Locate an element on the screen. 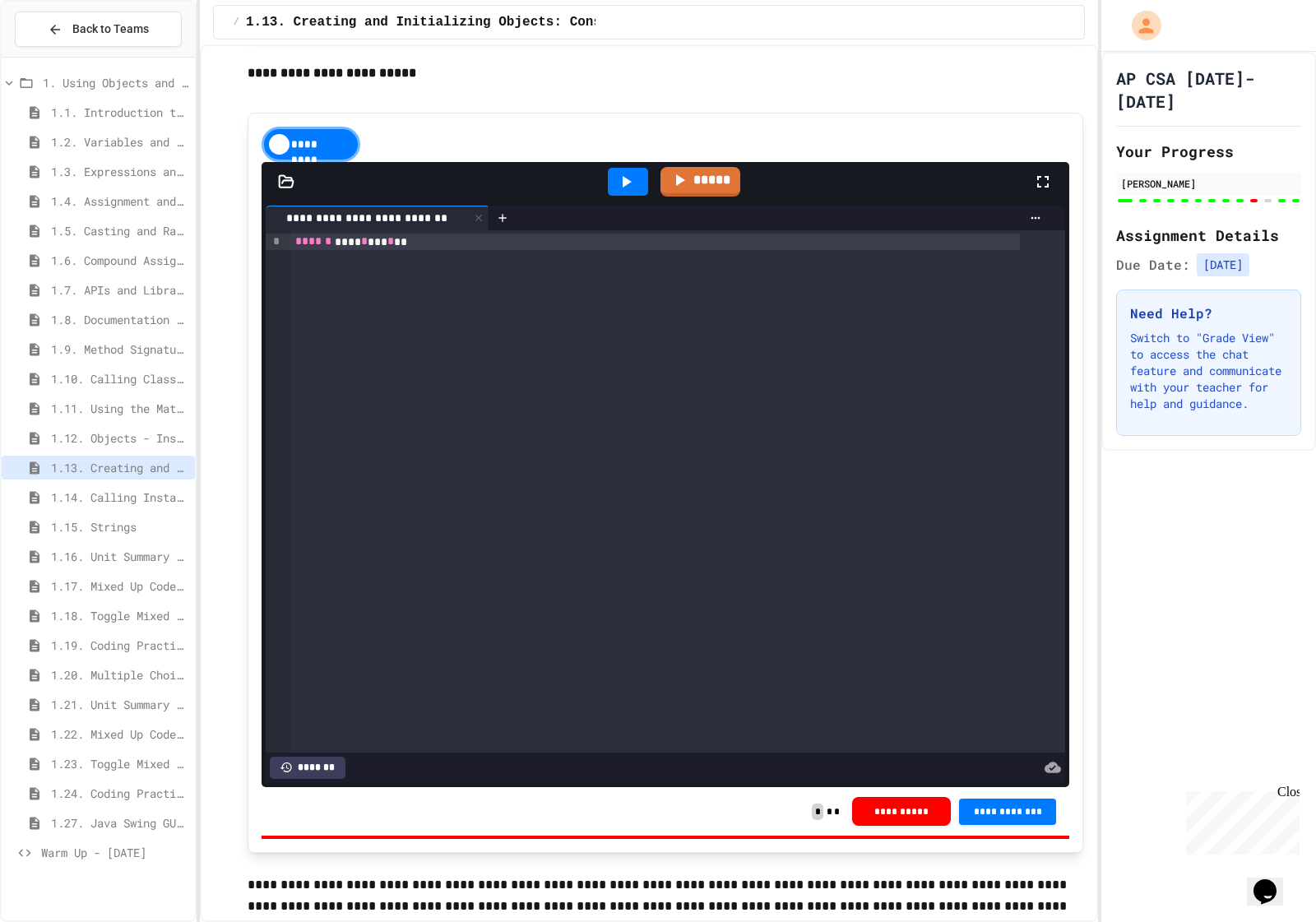 The image size is (1316, 922). button: Back to Teams is located at coordinates (97, 29).